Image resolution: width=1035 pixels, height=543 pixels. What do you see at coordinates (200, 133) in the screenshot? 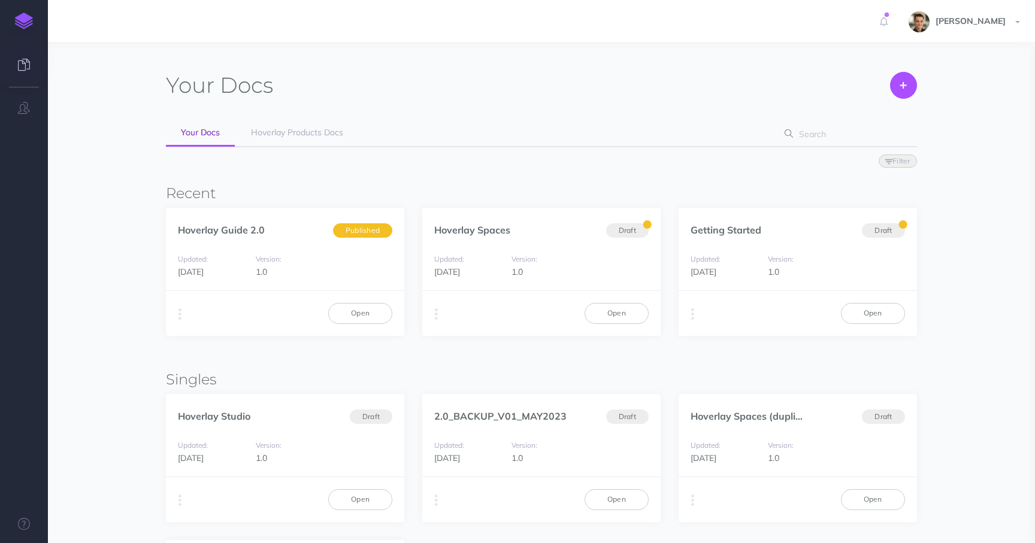
I see `a: Your Docs` at bounding box center [200, 133].